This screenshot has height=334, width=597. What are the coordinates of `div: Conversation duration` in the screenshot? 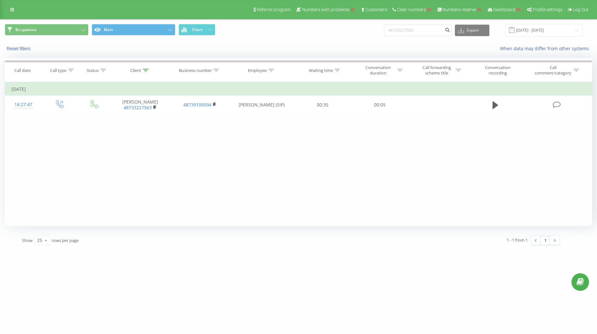 It's located at (378, 70).